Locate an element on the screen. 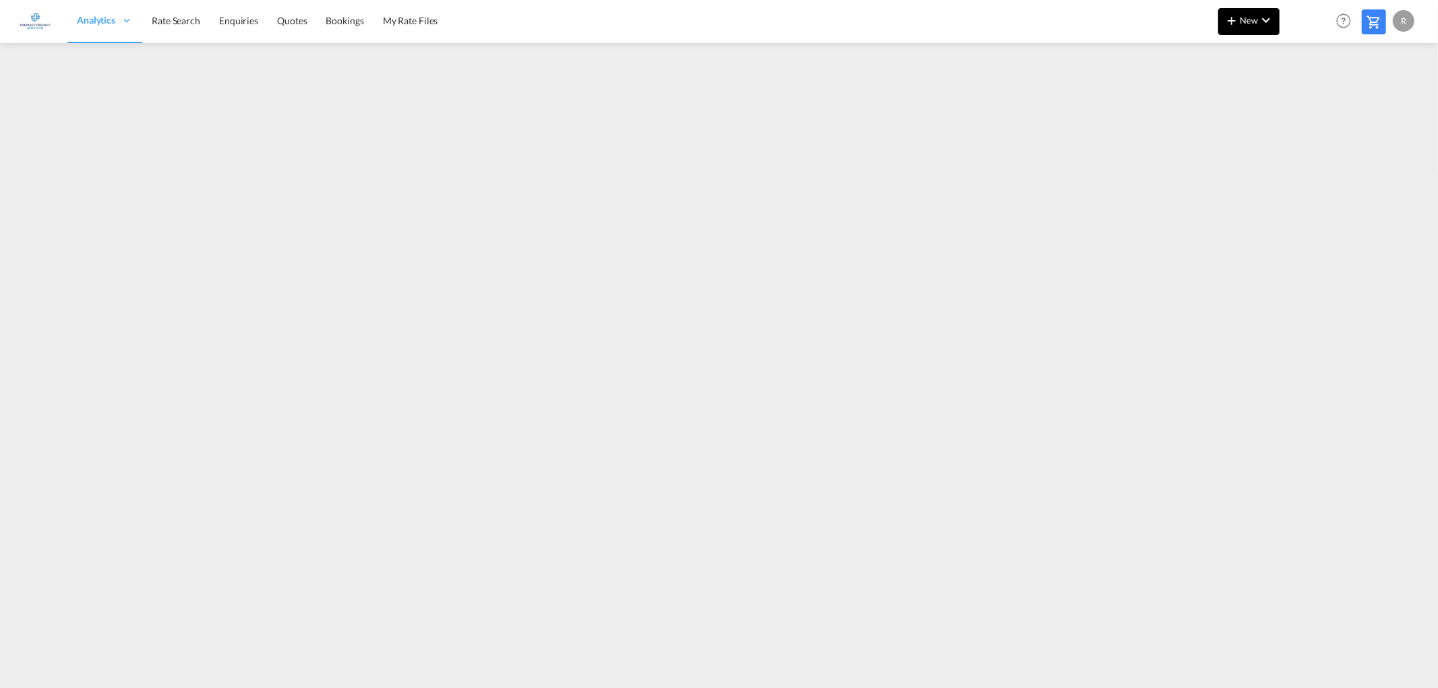 This screenshot has width=1438, height=688. button: icon-plus 400-fgNewicon-chevron-down is located at coordinates (1249, 22).